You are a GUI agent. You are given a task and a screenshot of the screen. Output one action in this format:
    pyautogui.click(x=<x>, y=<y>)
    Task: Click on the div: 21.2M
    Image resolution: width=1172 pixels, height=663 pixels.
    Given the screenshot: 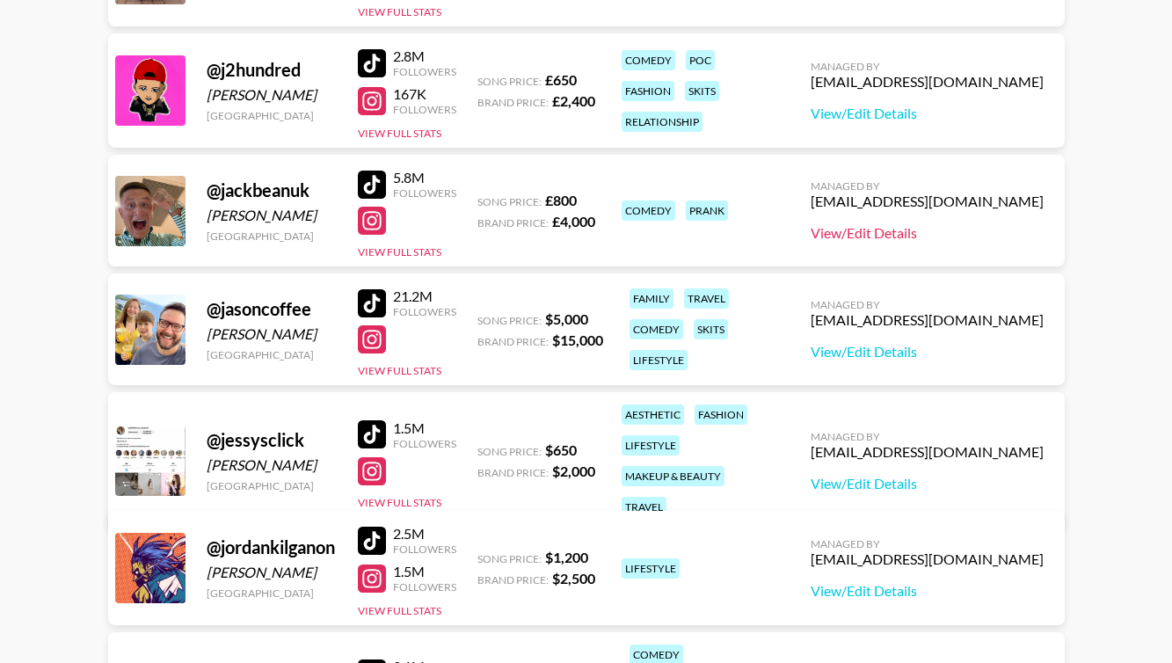 What is the action you would take?
    pyautogui.click(x=425, y=296)
    